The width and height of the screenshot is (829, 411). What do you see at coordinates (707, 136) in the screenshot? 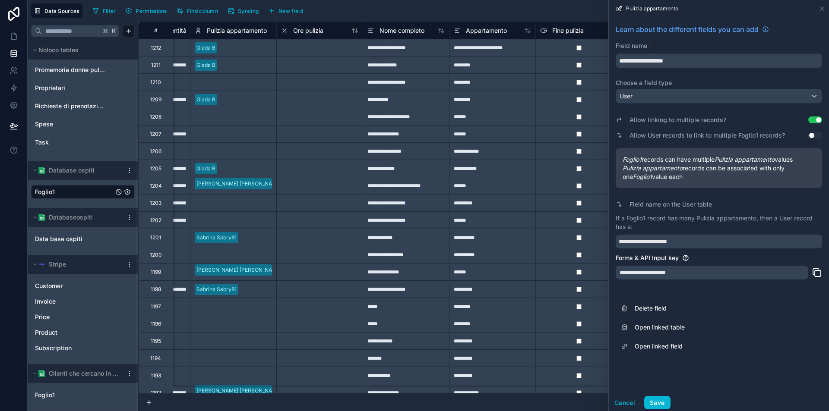
I see `label: Allow User records to link to multiple Foglio1 records?` at bounding box center [707, 136].